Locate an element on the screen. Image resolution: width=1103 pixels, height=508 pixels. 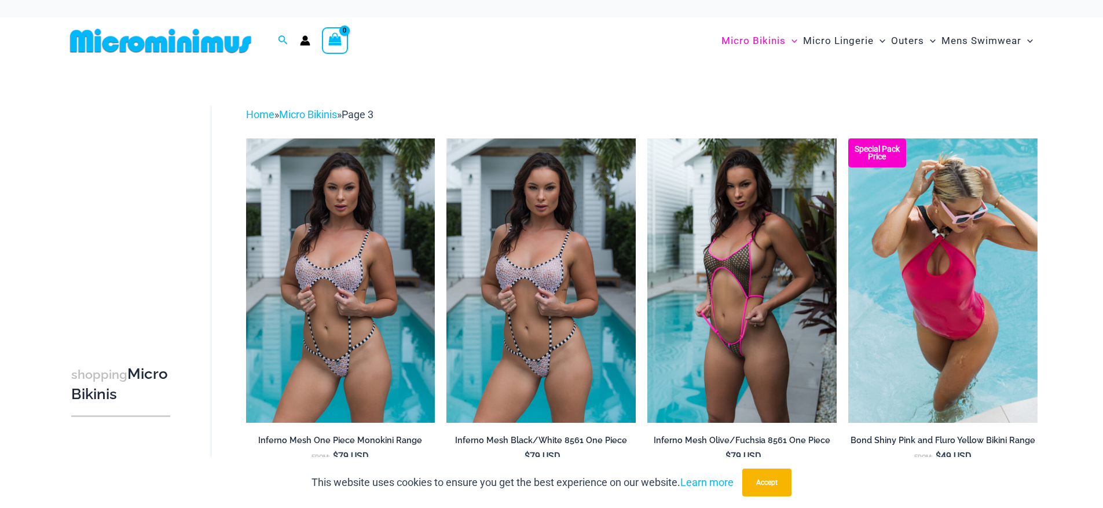
a: Inferno Mesh Olive/Fuchsia 8561 One Piece is located at coordinates (742, 442).